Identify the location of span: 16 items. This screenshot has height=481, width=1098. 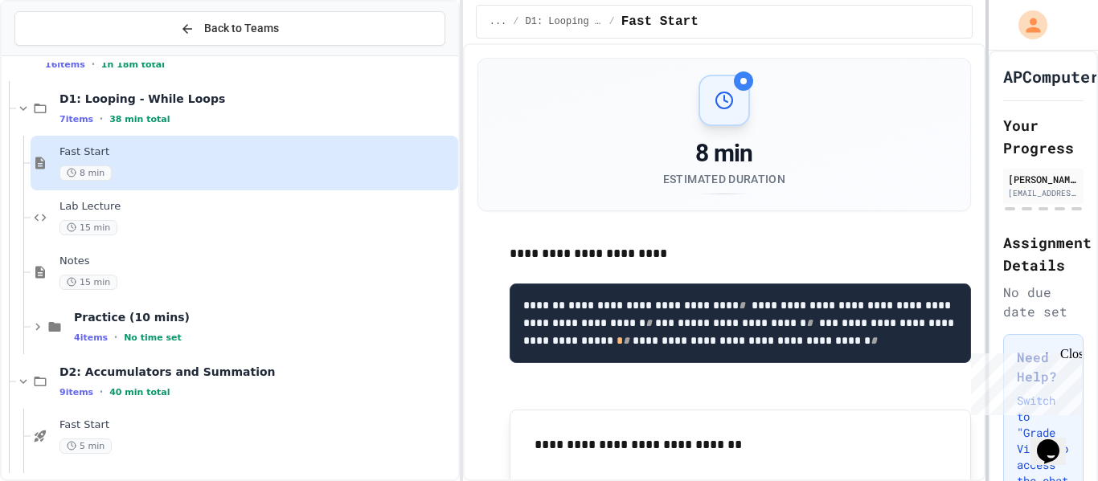
(65, 64).